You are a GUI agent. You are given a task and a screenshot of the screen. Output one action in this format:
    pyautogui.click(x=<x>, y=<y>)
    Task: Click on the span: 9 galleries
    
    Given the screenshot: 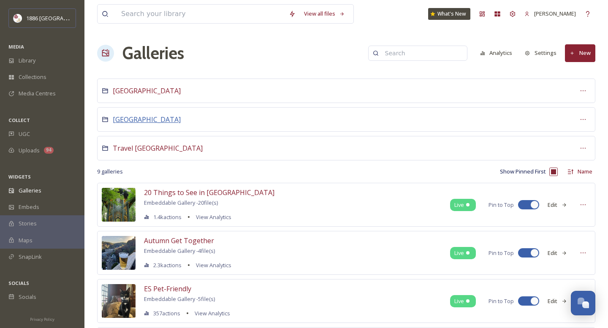 What is the action you would take?
    pyautogui.click(x=110, y=171)
    